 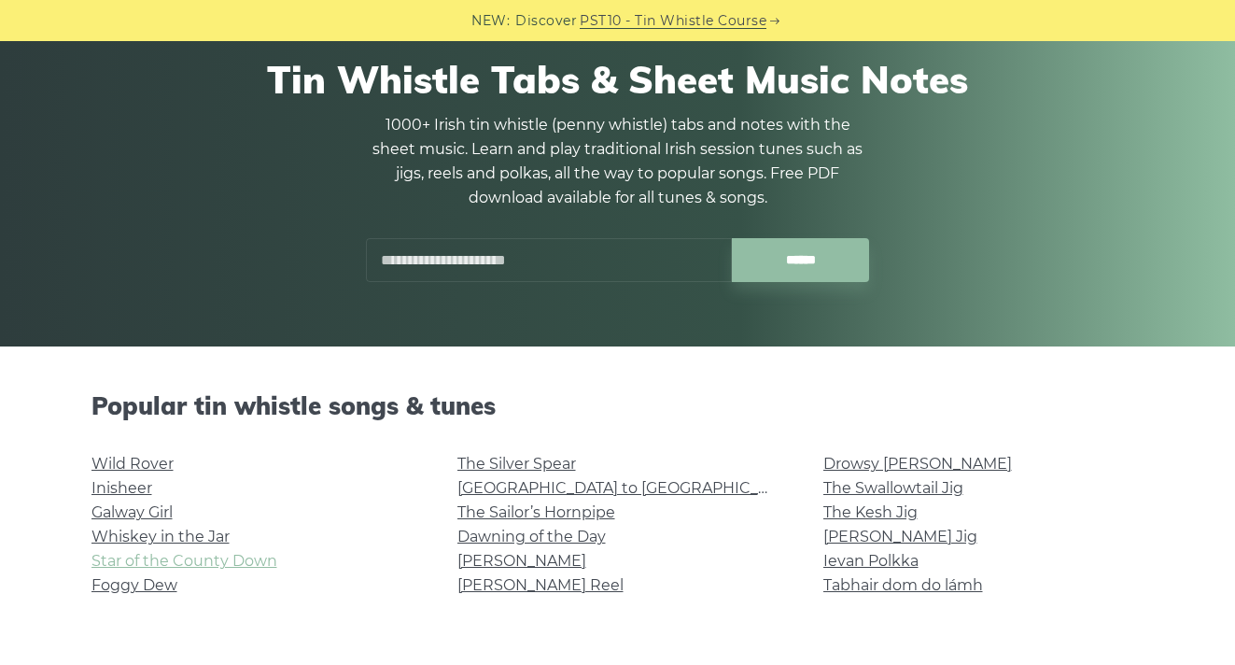 What do you see at coordinates (161, 536) in the screenshot?
I see `a: Whiskey in the Jar` at bounding box center [161, 536].